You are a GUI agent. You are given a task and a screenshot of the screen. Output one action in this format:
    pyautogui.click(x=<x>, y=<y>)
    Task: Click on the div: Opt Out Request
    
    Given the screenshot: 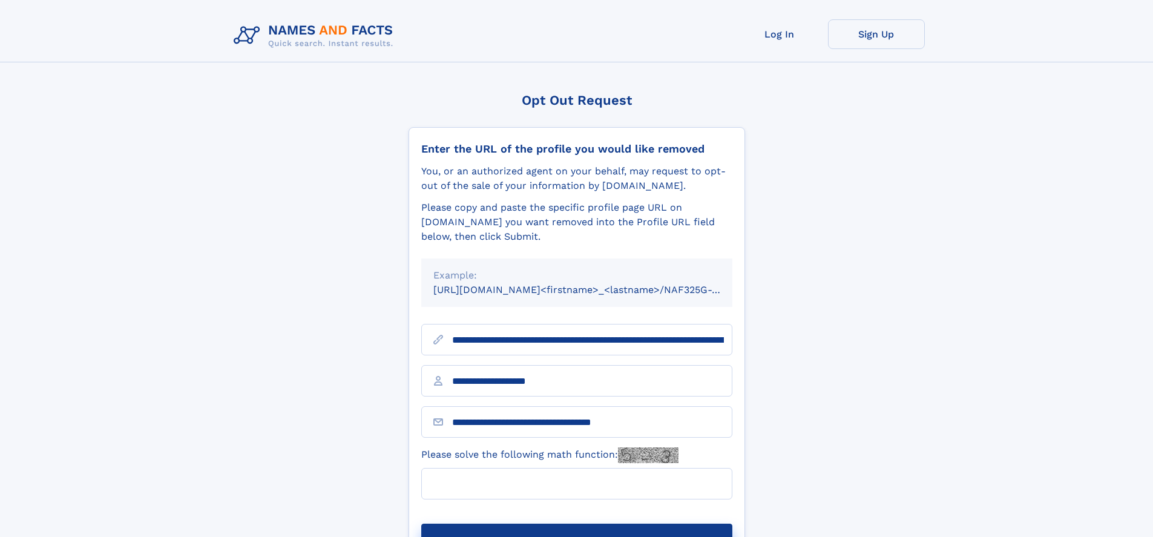 What is the action you would take?
    pyautogui.click(x=577, y=100)
    